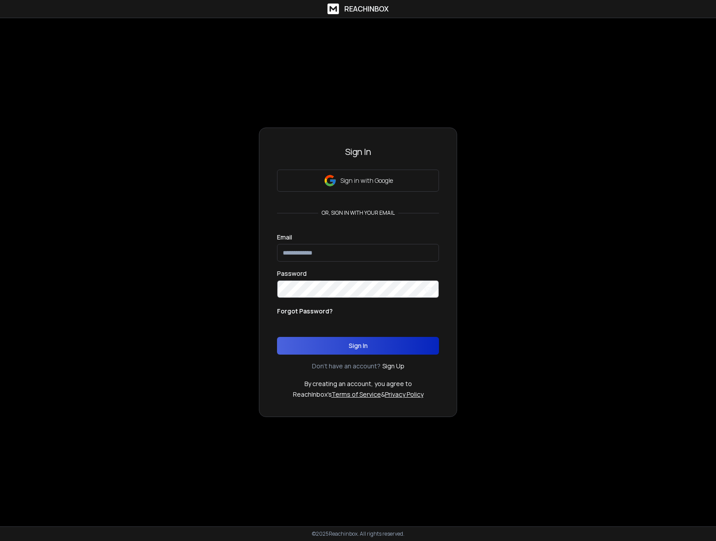  I want to click on p: By creating an account, you agree to, so click(358, 384).